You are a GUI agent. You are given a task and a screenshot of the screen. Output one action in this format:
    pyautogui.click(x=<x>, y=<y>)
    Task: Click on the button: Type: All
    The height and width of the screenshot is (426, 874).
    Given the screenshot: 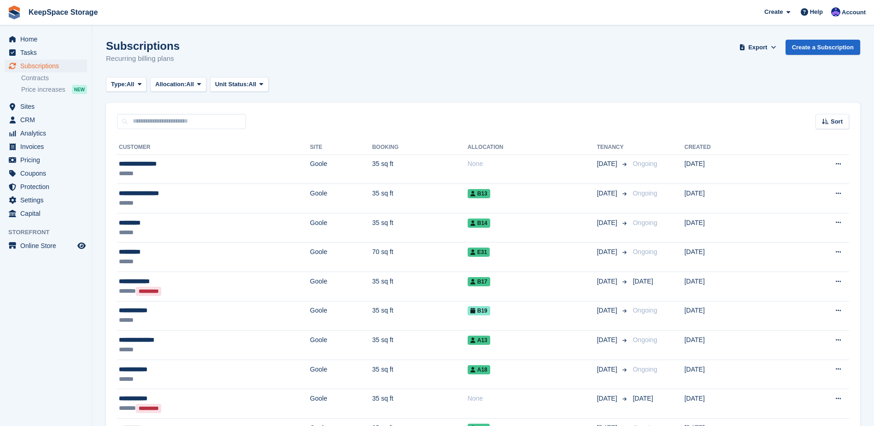 What is the action you would take?
    pyautogui.click(x=126, y=84)
    